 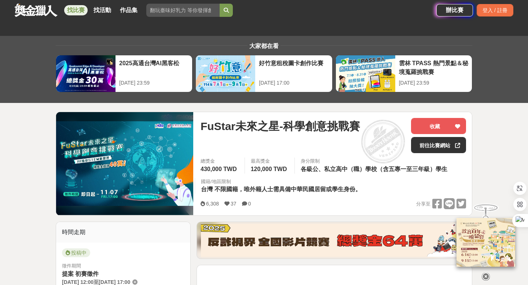 What do you see at coordinates (183, 10) in the screenshot?
I see `input: 翻玩臺味好乳力 等你發揮創意！` at bounding box center [183, 10].